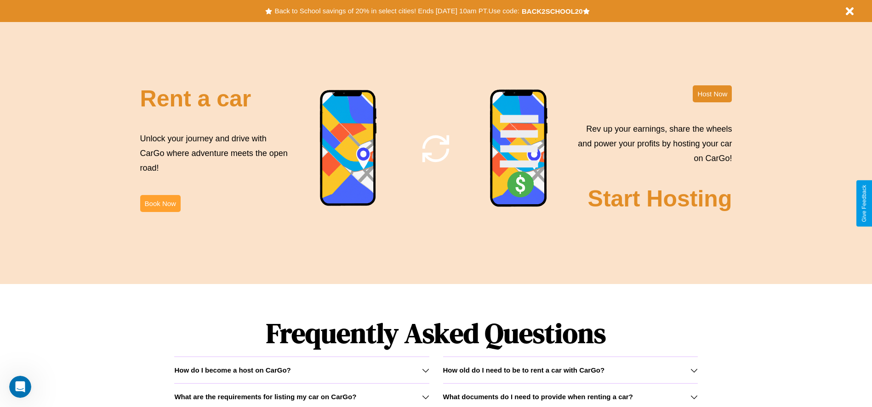 This screenshot has height=407, width=872. What do you see at coordinates (196, 99) in the screenshot?
I see `h2: Rent a car` at bounding box center [196, 99].